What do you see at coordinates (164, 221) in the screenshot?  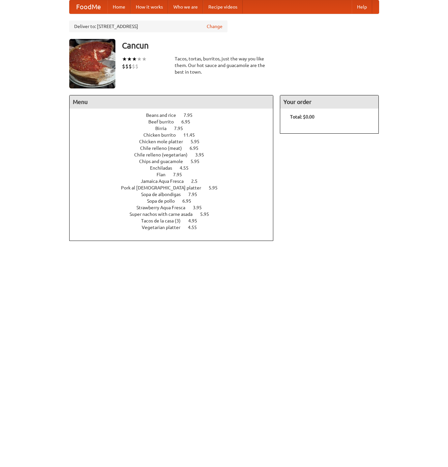 I see `span: Tacos de la casa (3)` at bounding box center [164, 221].